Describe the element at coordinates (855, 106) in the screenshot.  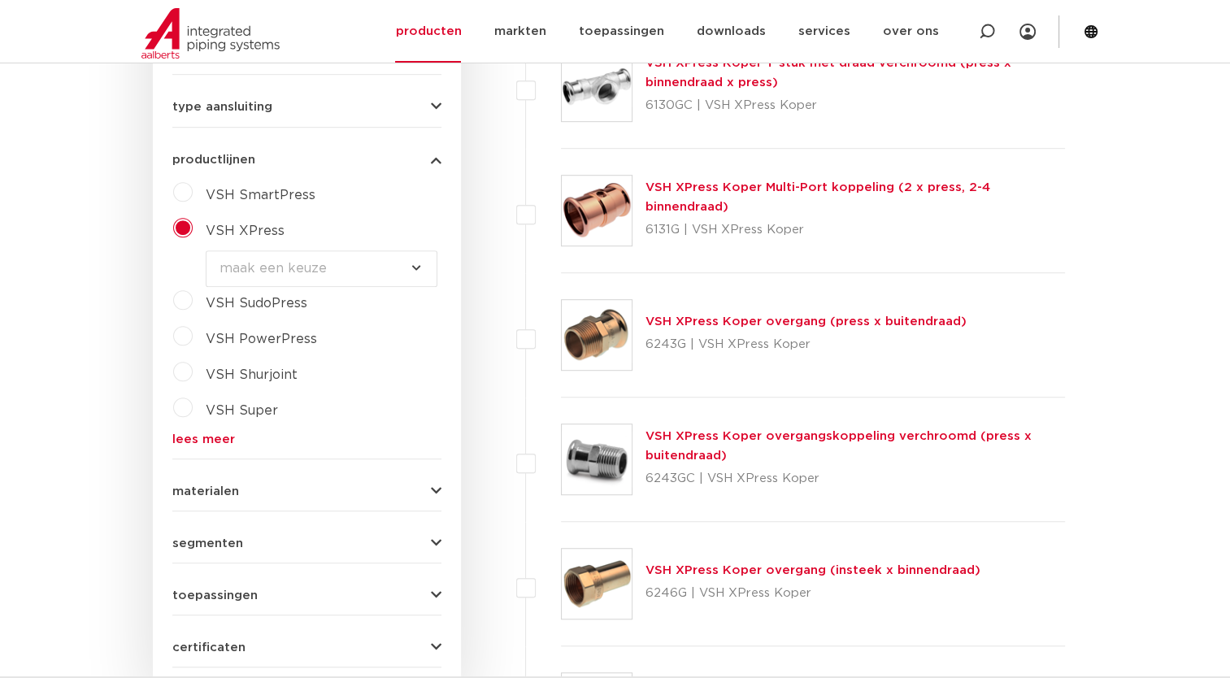
I see `p: 6130GC | VSH XPress Koper` at that location.